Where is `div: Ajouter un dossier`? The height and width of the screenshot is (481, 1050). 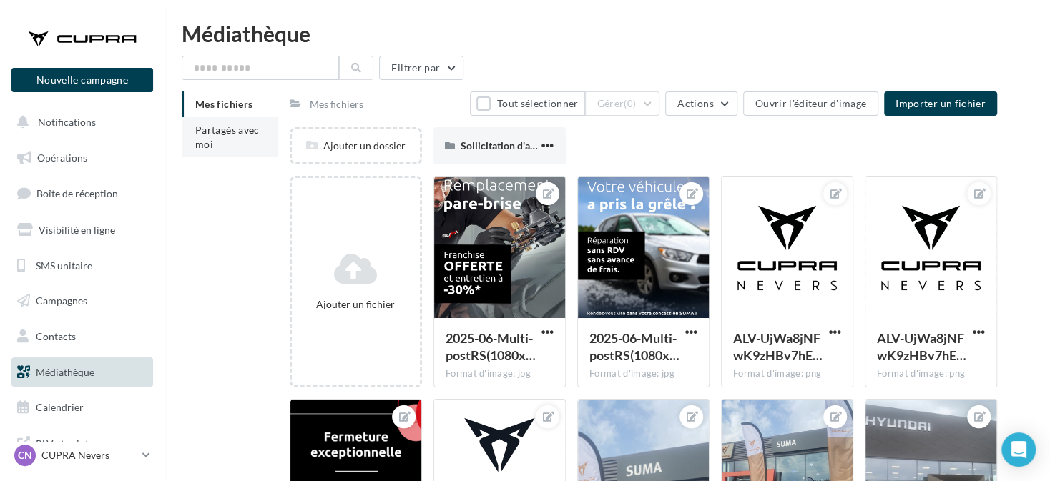 div: Ajouter un dossier is located at coordinates (355, 146).